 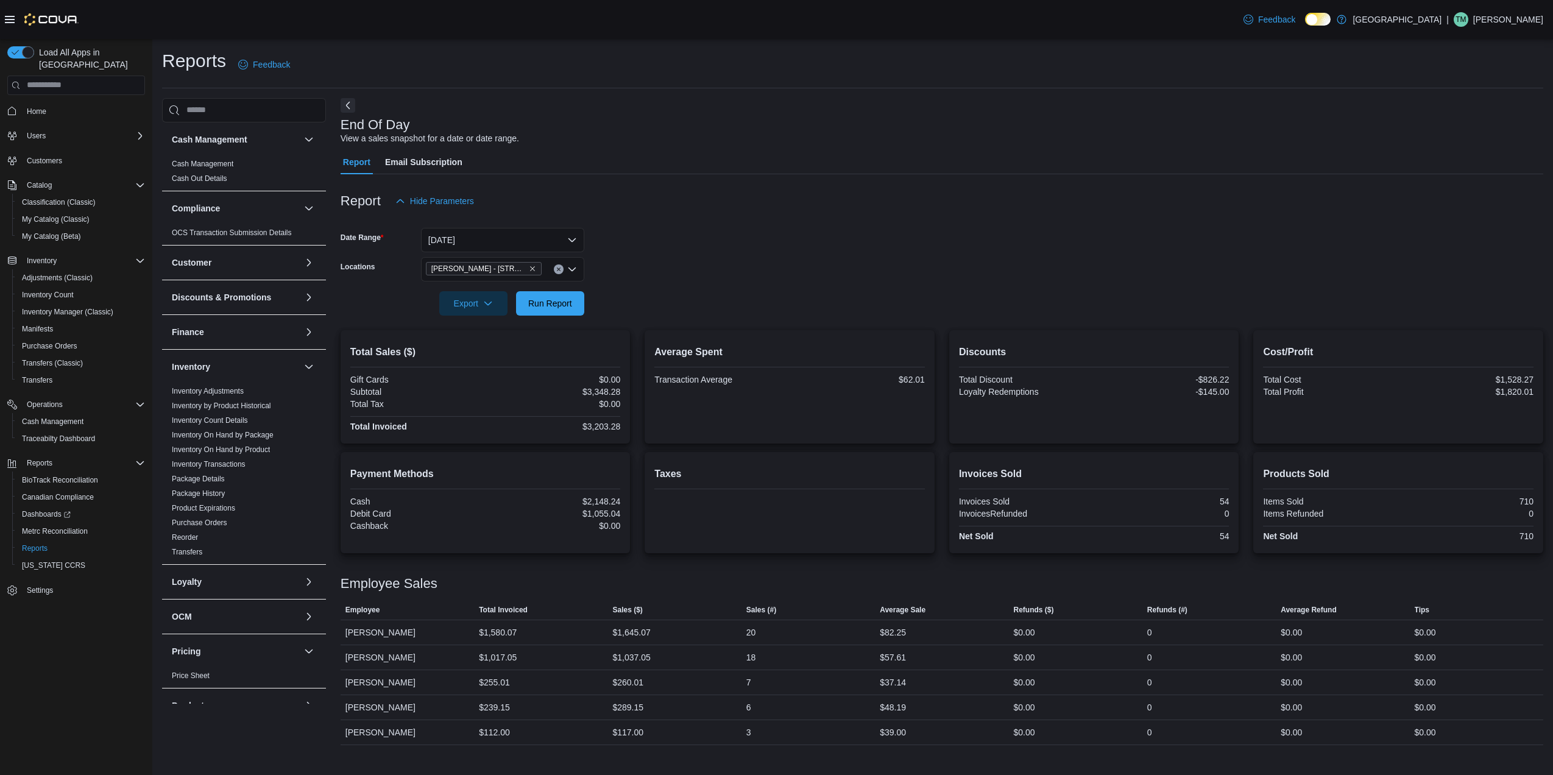 I want to click on a: Transfers (Classic), so click(x=52, y=363).